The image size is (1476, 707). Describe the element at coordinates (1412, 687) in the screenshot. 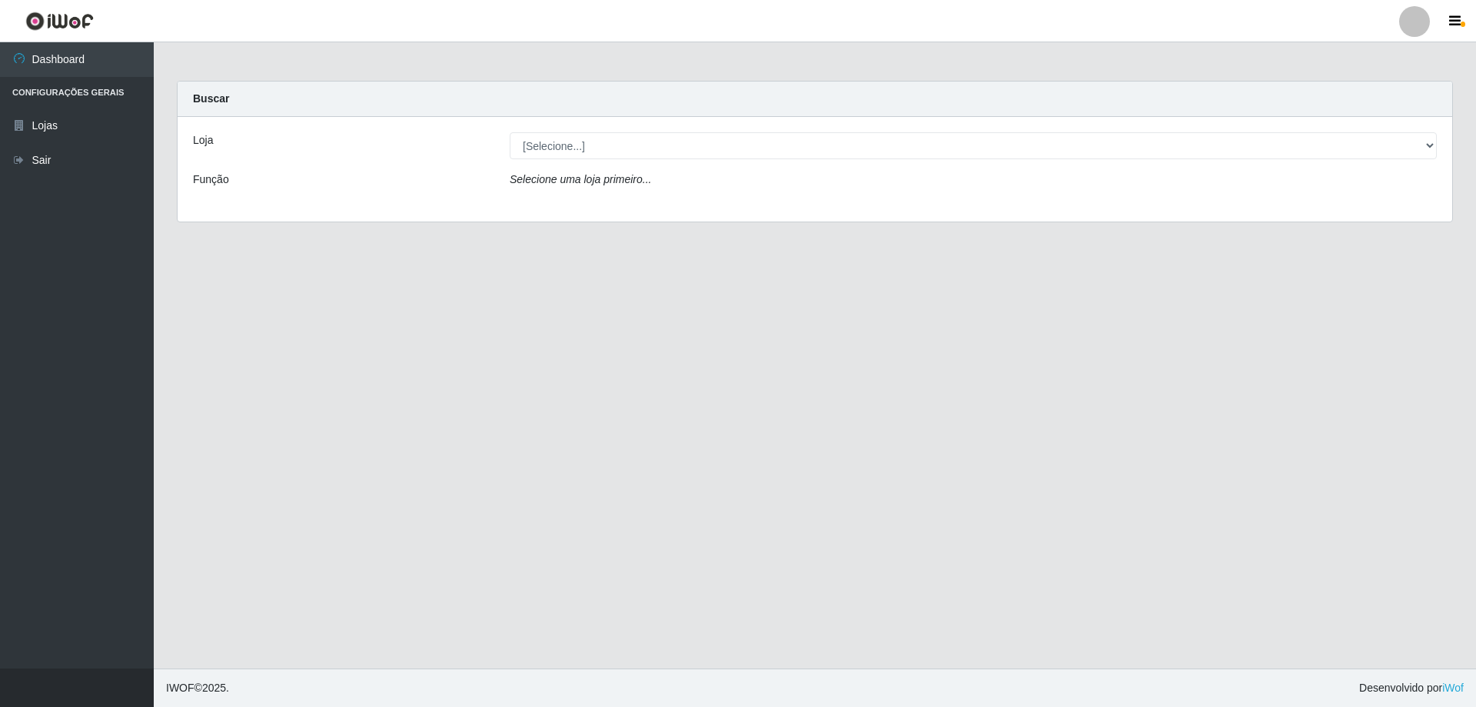

I see `span: Desenvolvido por` at that location.